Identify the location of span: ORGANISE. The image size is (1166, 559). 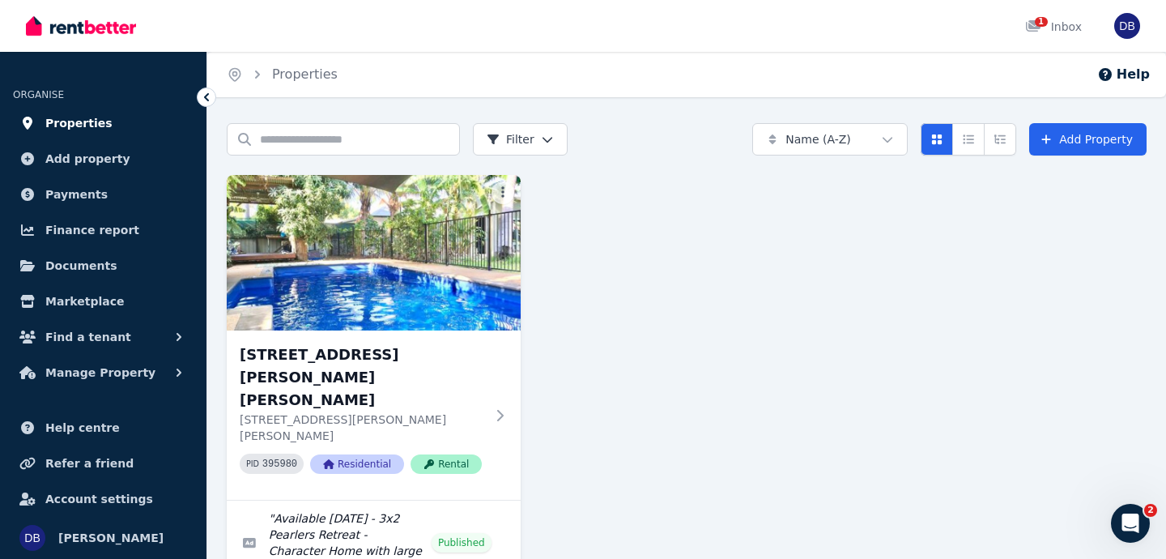
(38, 95).